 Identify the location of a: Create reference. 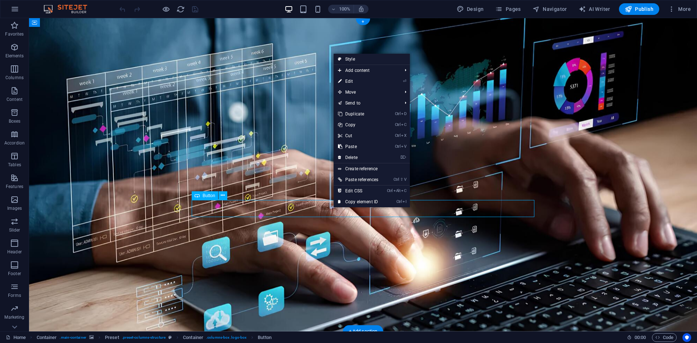
(372, 169).